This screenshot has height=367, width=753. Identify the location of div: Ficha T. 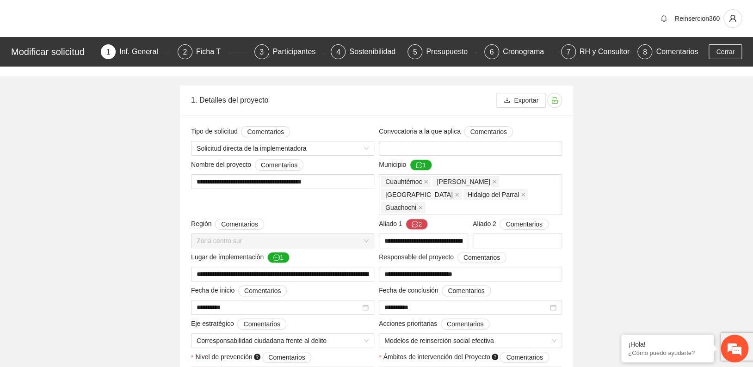
(212, 52).